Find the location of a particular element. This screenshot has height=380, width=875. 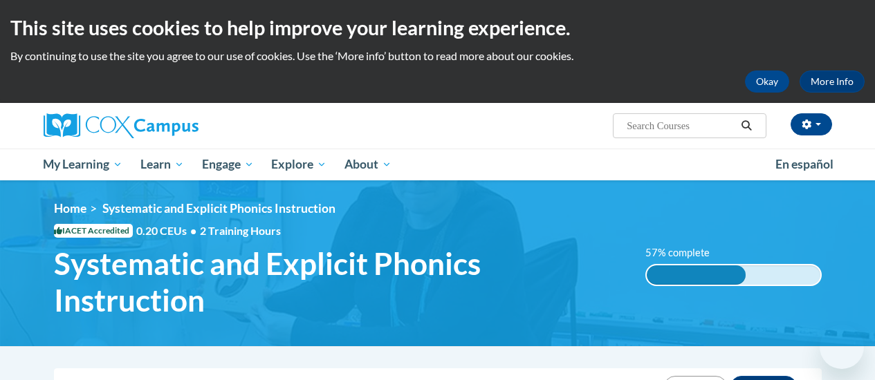

a: About is located at coordinates (368, 165).